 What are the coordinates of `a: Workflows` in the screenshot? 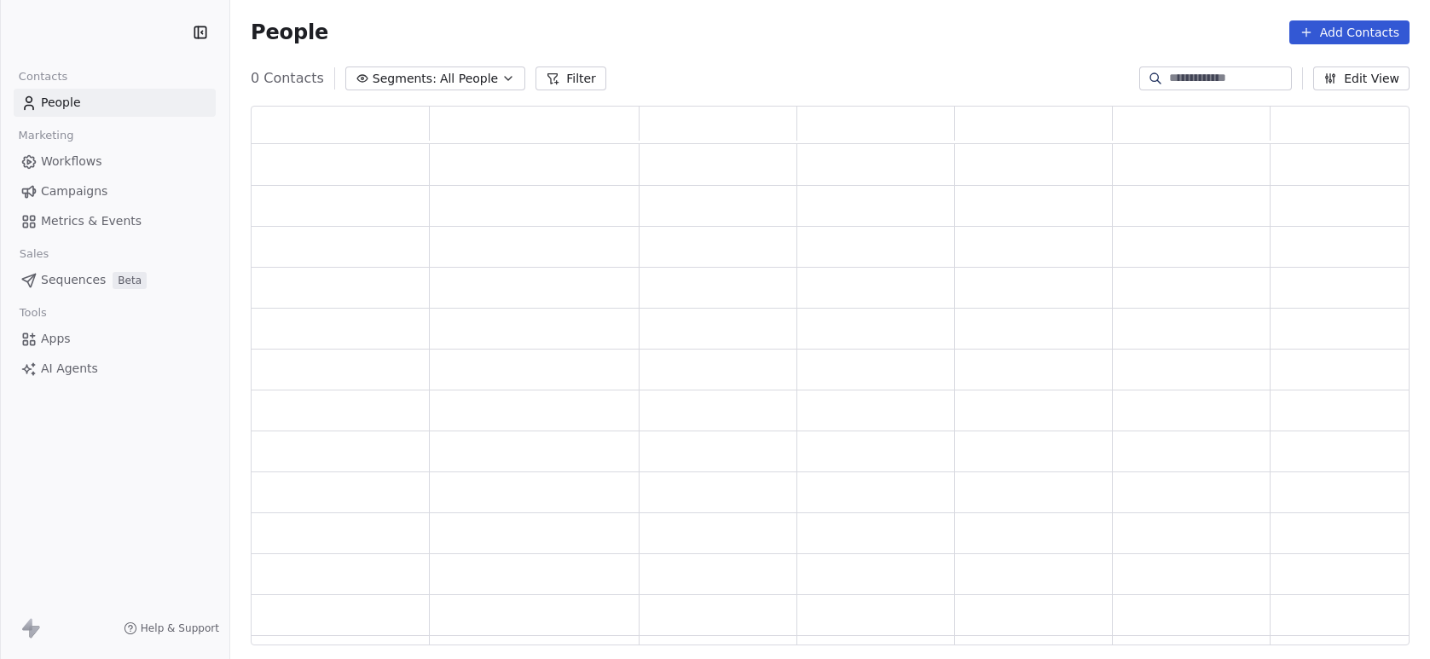 It's located at (114, 161).